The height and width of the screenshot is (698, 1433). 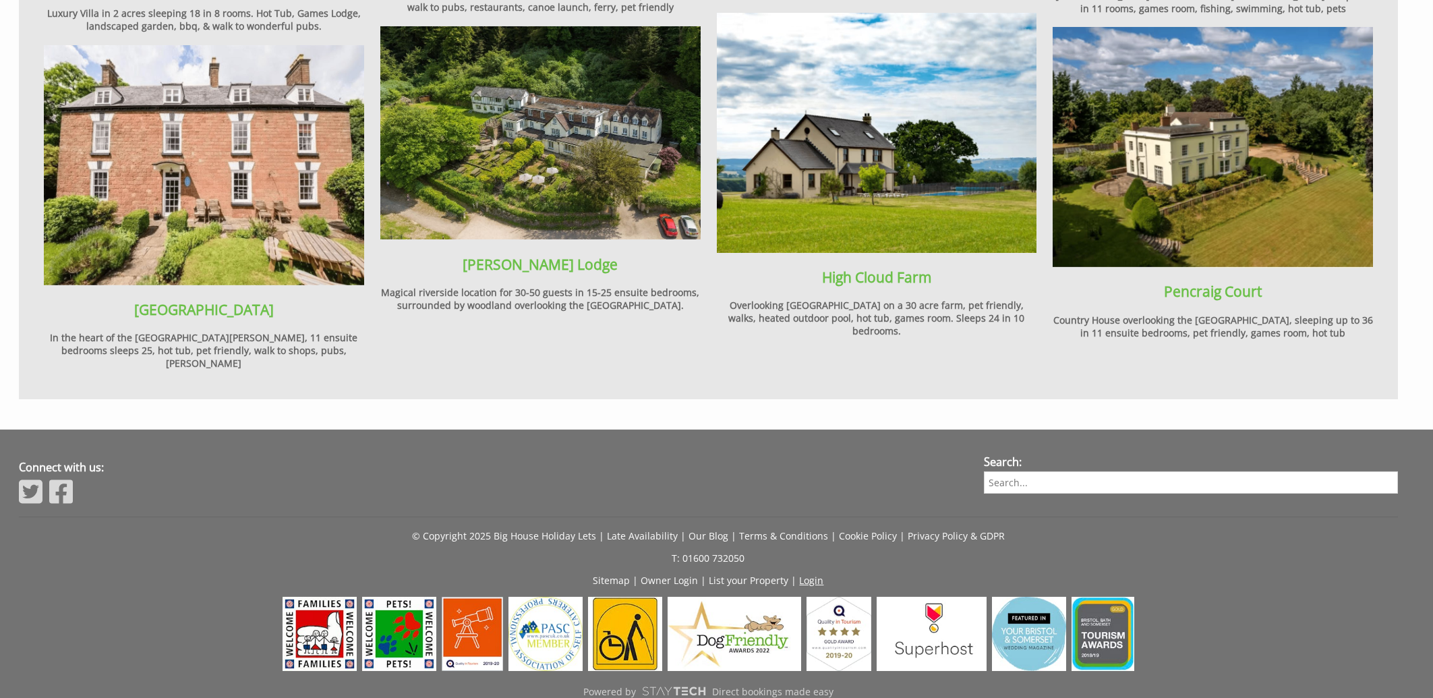 What do you see at coordinates (708, 536) in the screenshot?
I see `a: Our Blog` at bounding box center [708, 536].